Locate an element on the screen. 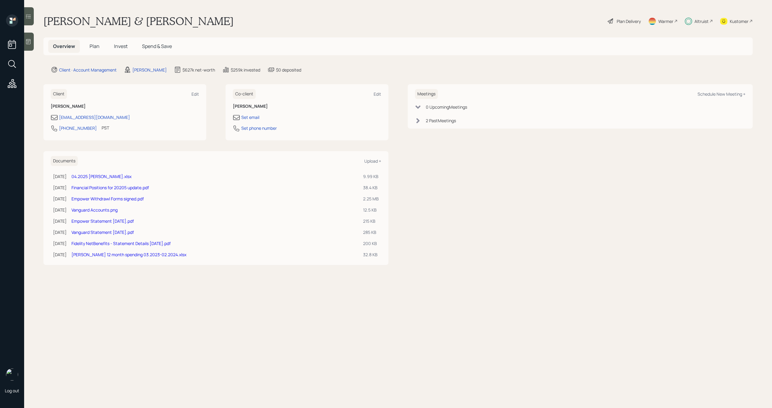  a: Financial Positions for 20205 update.pdf is located at coordinates (110, 187).